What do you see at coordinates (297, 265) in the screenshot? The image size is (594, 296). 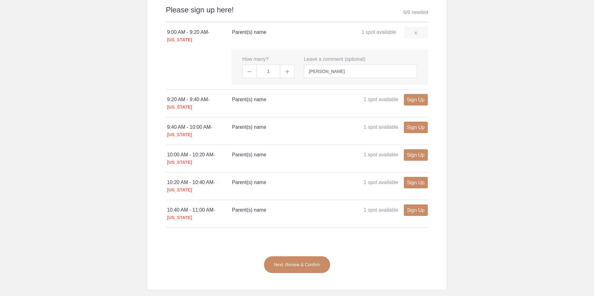 I see `button: Next: Review & Confirm` at bounding box center [297, 265].